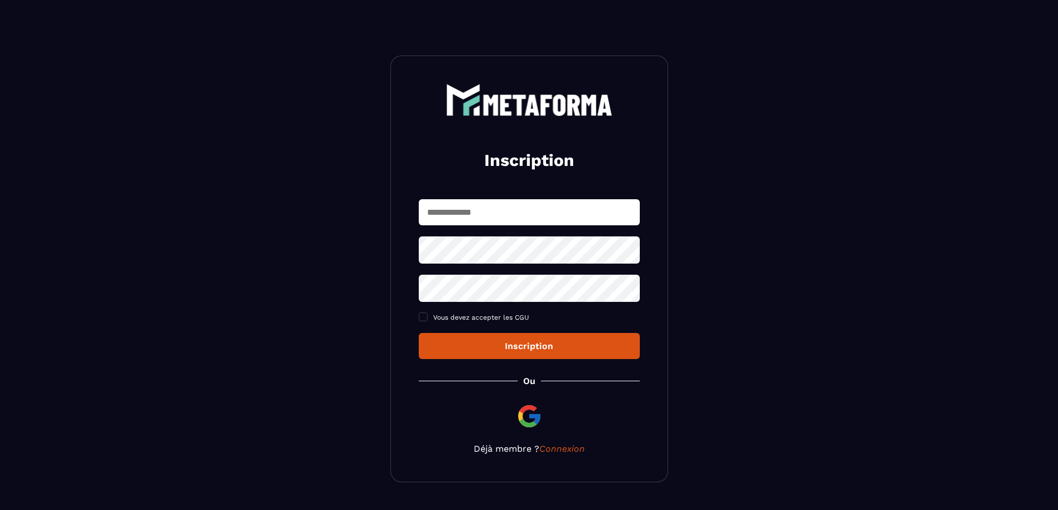 Image resolution: width=1058 pixels, height=510 pixels. I want to click on p: Ou, so click(529, 381).